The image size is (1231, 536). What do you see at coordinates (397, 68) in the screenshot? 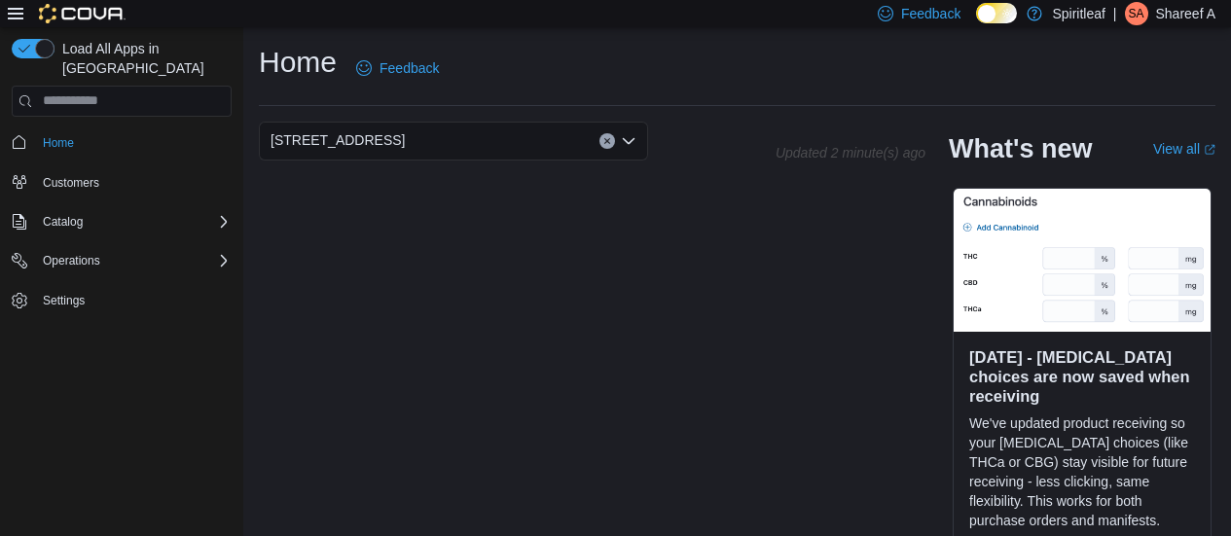
I see `a: Feedback` at bounding box center [397, 68].